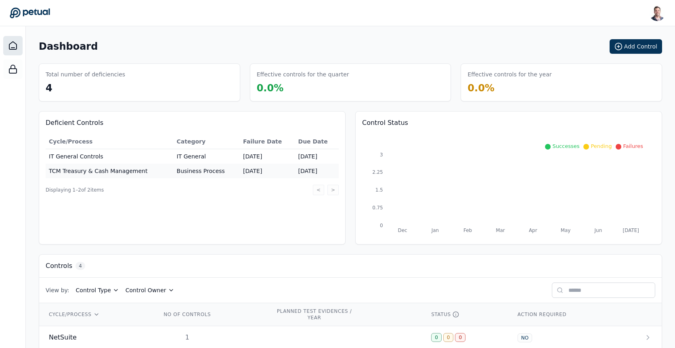  What do you see at coordinates (566, 230) in the screenshot?
I see `tspan: May` at bounding box center [566, 230].